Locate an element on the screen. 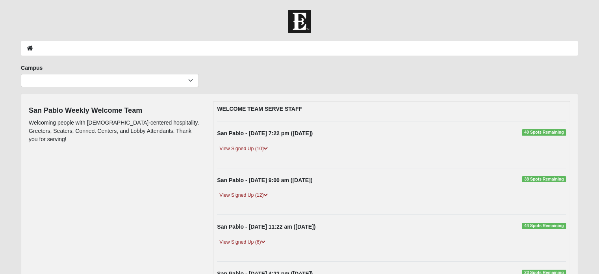 The width and height of the screenshot is (599, 274). a: View Signed Up (10) is located at coordinates (243, 148).